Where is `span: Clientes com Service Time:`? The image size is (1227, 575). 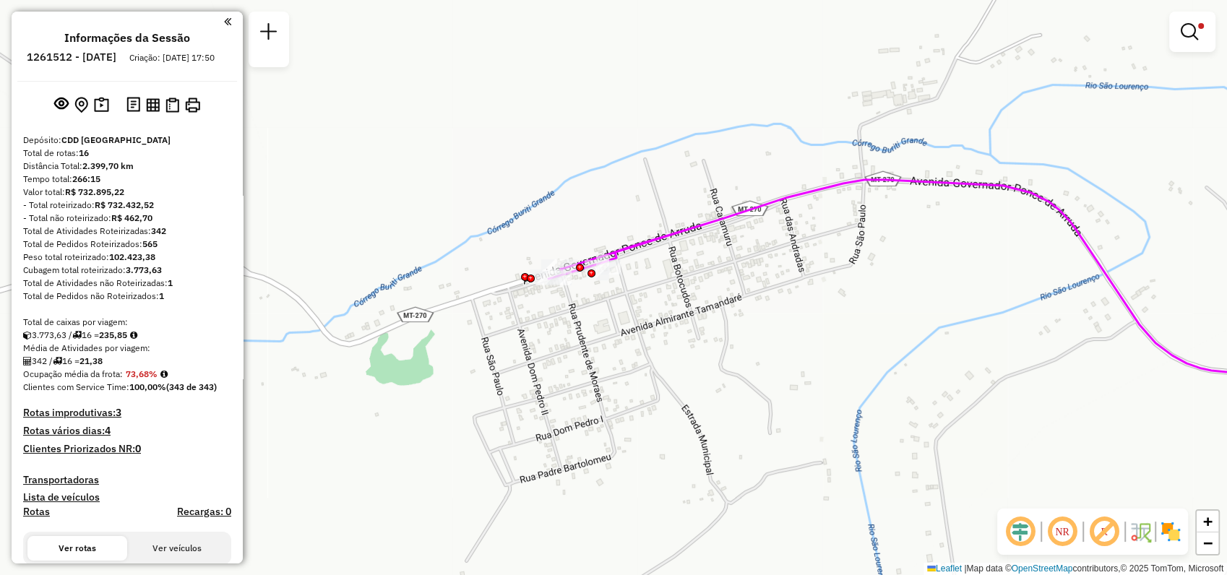 span: Clientes com Service Time: is located at coordinates (76, 387).